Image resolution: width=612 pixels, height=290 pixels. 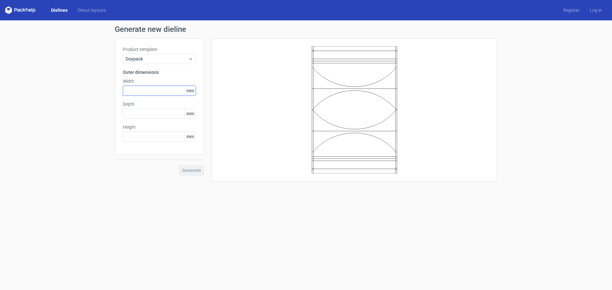 What do you see at coordinates (159, 49) in the screenshot?
I see `label: Product template` at bounding box center [159, 49].